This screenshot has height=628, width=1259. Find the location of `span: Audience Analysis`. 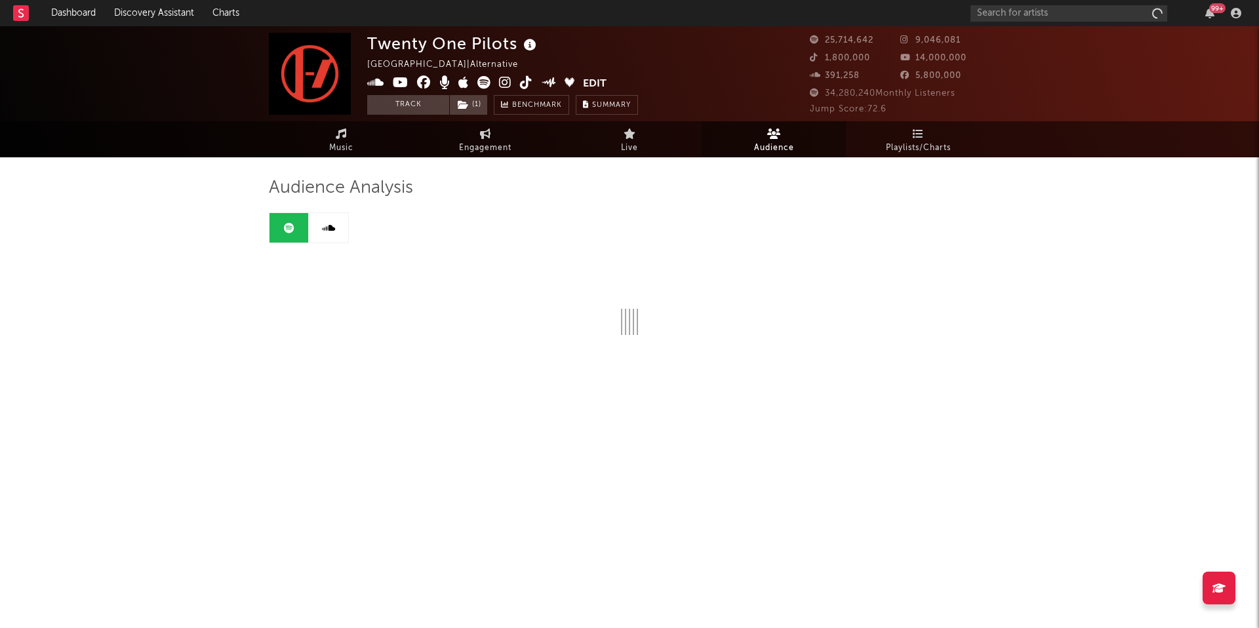

span: Audience Analysis is located at coordinates (341, 188).